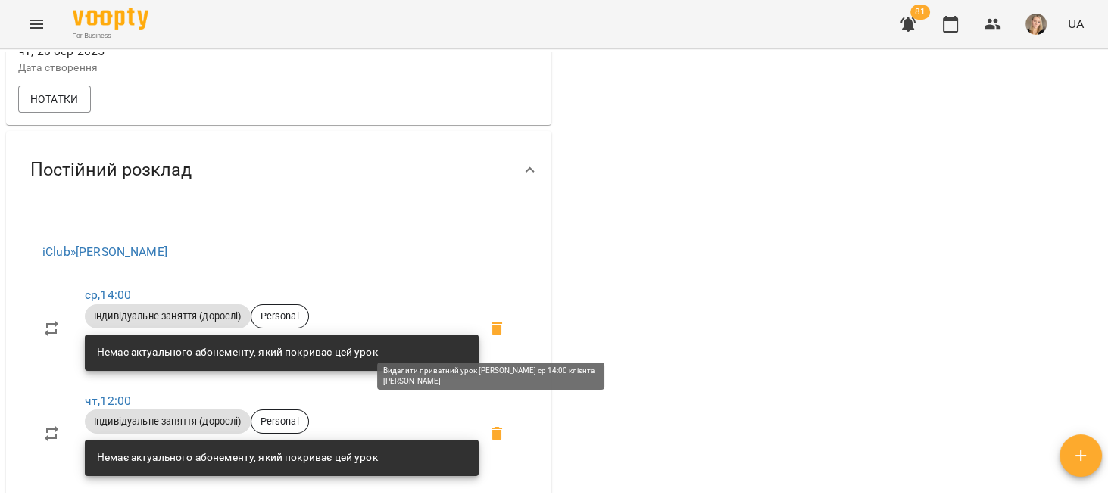 This screenshot has width=1108, height=501. Describe the element at coordinates (147, 68) in the screenshot. I see `p: Дата створення` at that location.